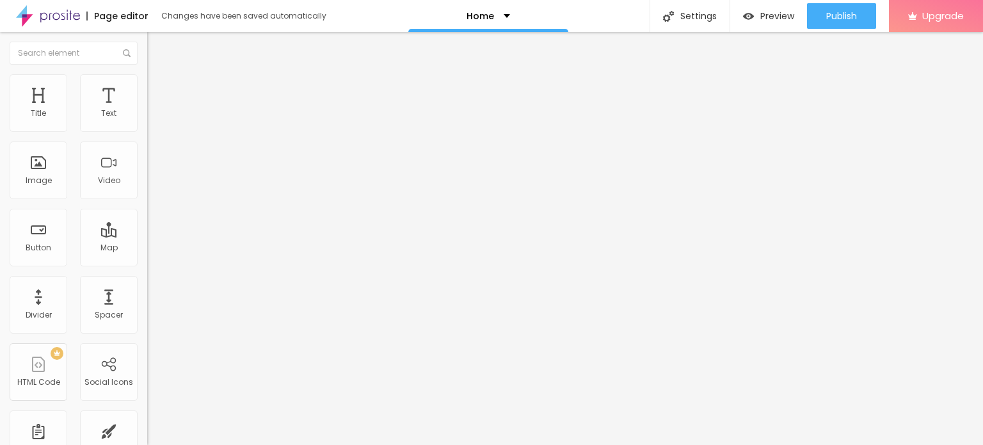 Image resolution: width=983 pixels, height=445 pixels. What do you see at coordinates (117, 16) in the screenshot?
I see `div: Page editor` at bounding box center [117, 16].